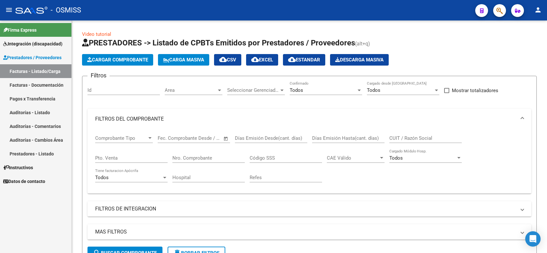 Image resolution: width=547 pixels, height=253 pixels. I want to click on span: Integración (discapacidad), so click(33, 44).